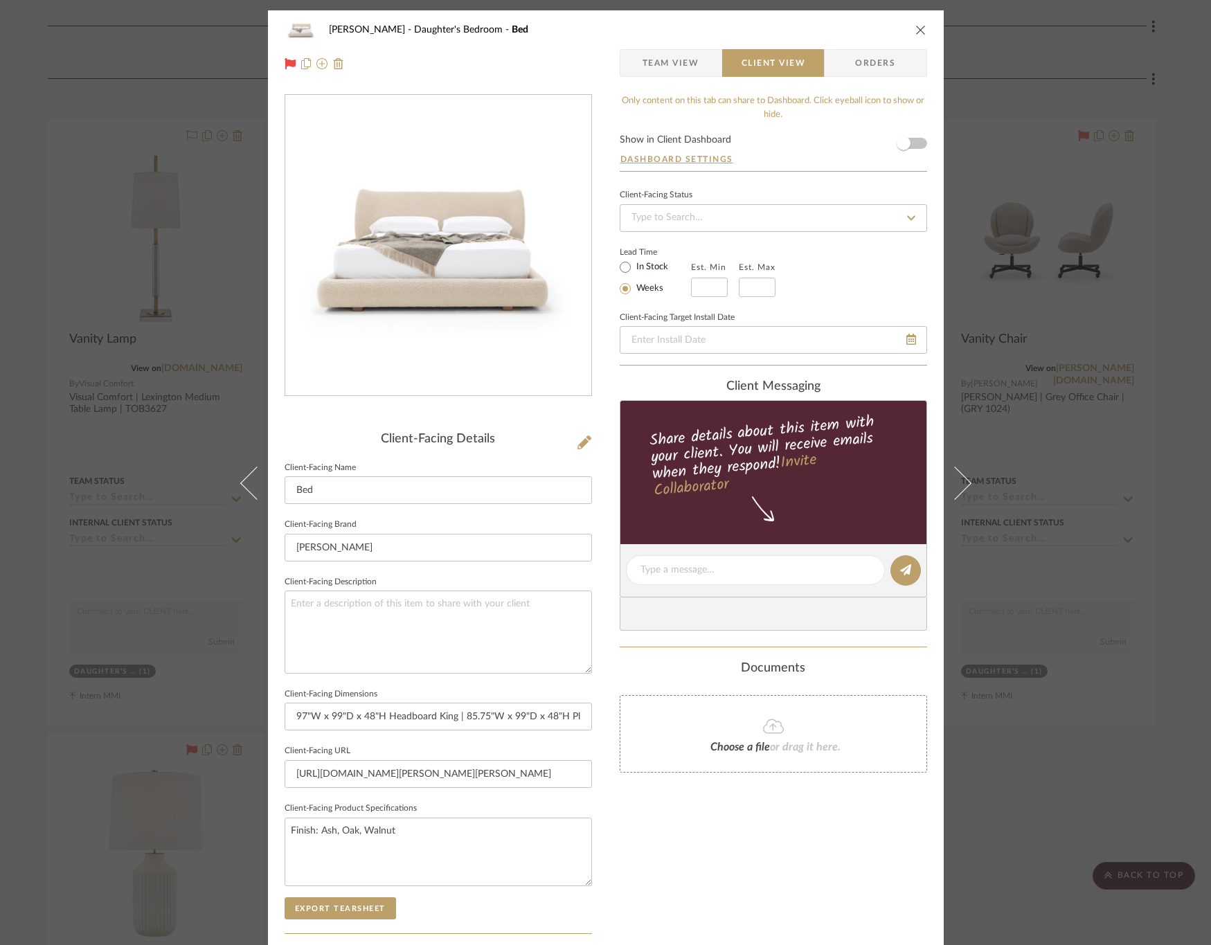  Describe the element at coordinates (331, 694) in the screenshot. I see `label: Client-Facing Dimensions` at that location.